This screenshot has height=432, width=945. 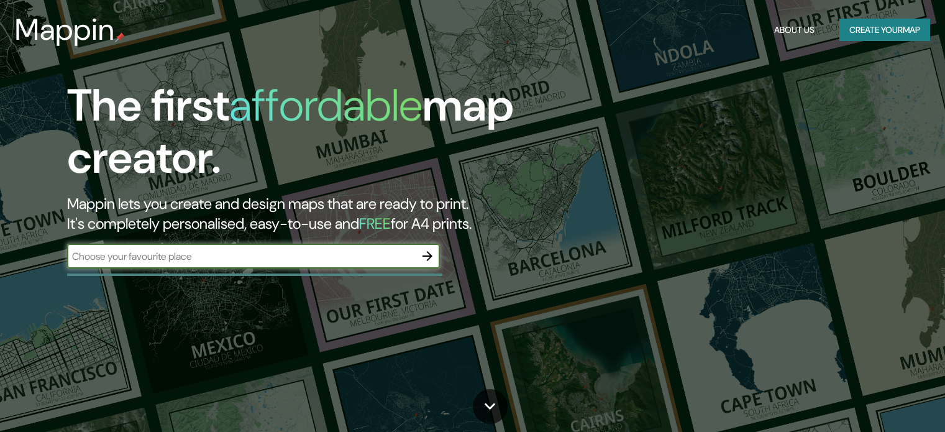 I want to click on h2: Mappin lets you create and design maps that are ready to print. It's completely personalised, eas..., so click(x=303, y=214).